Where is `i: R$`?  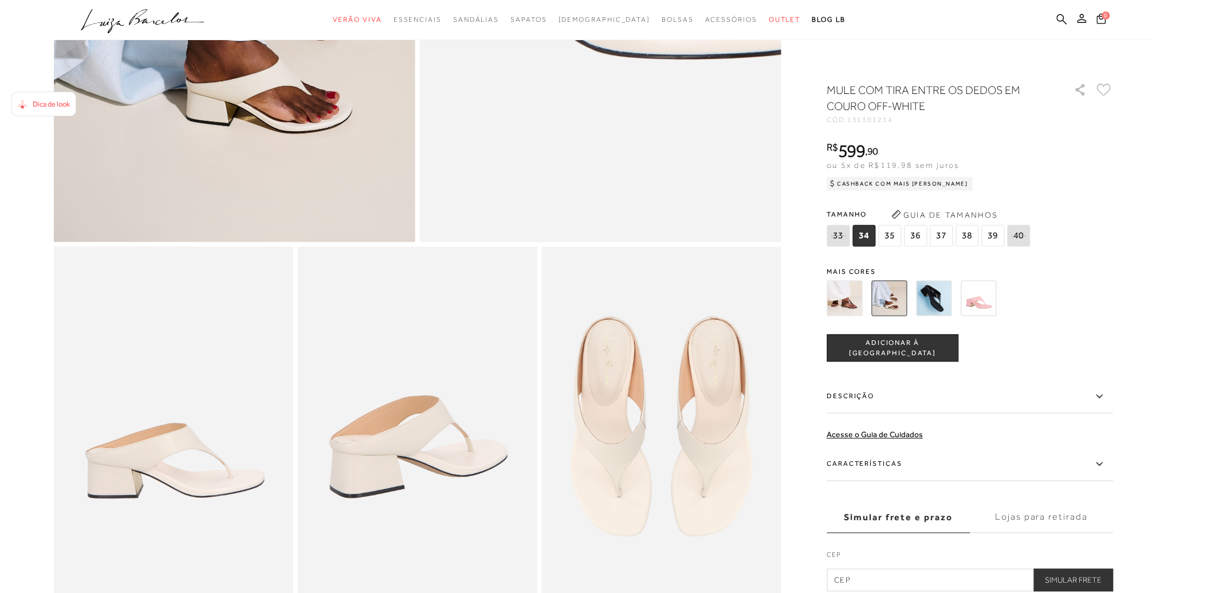
i: R$ is located at coordinates (833, 147).